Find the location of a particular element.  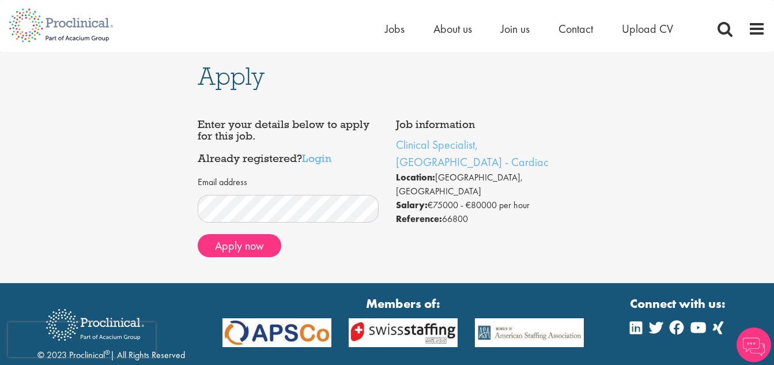

button: Apply now is located at coordinates (239, 245).